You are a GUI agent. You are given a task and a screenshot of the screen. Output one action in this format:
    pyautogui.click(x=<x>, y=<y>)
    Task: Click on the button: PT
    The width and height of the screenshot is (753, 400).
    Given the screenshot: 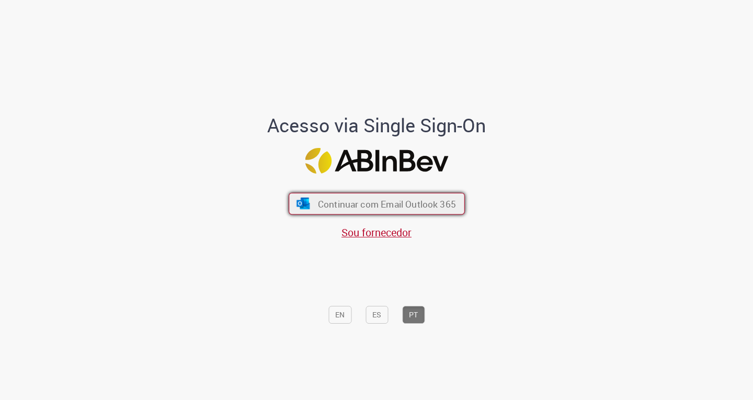 What is the action you would take?
    pyautogui.click(x=413, y=315)
    